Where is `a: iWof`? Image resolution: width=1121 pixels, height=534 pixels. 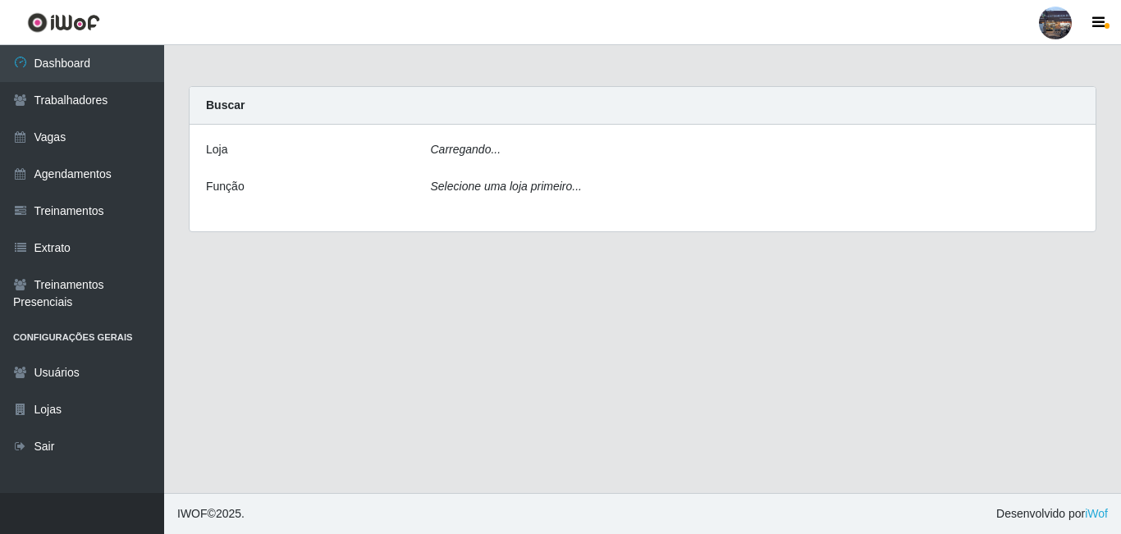 a: iWof is located at coordinates (1097, 514).